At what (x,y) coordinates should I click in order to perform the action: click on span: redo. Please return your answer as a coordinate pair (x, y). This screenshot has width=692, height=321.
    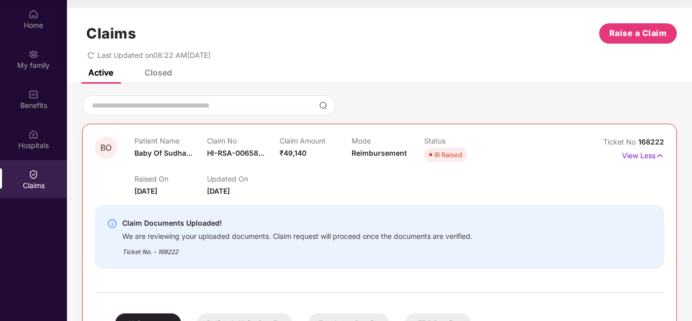
    Looking at the image, I should click on (91, 55).